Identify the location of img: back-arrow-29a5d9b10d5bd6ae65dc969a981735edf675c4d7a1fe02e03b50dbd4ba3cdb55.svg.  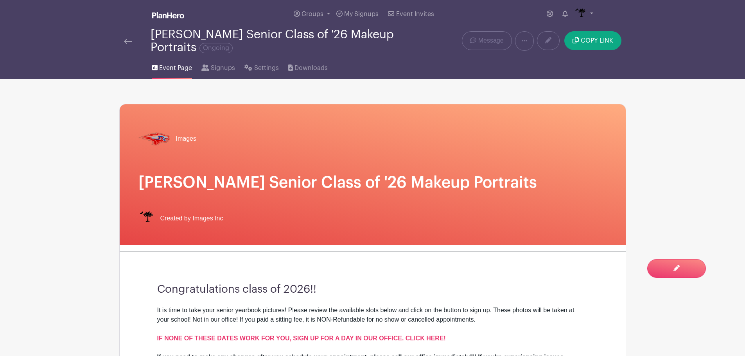
(128, 41).